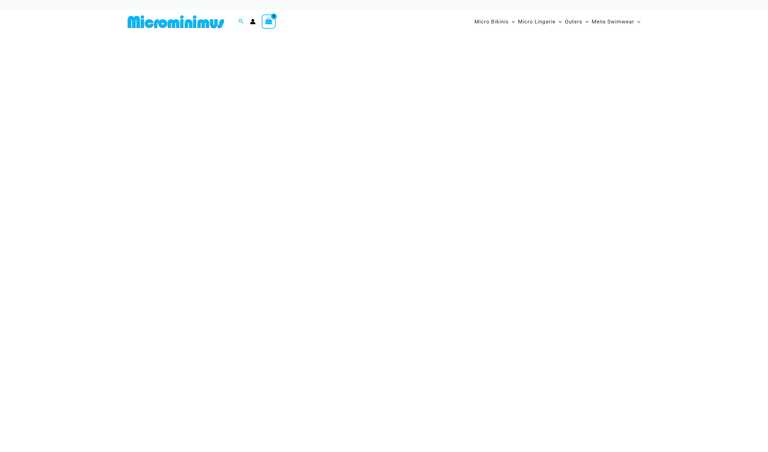 The height and width of the screenshot is (452, 768). What do you see at coordinates (241, 22) in the screenshot?
I see `a: Search icon link` at bounding box center [241, 22].